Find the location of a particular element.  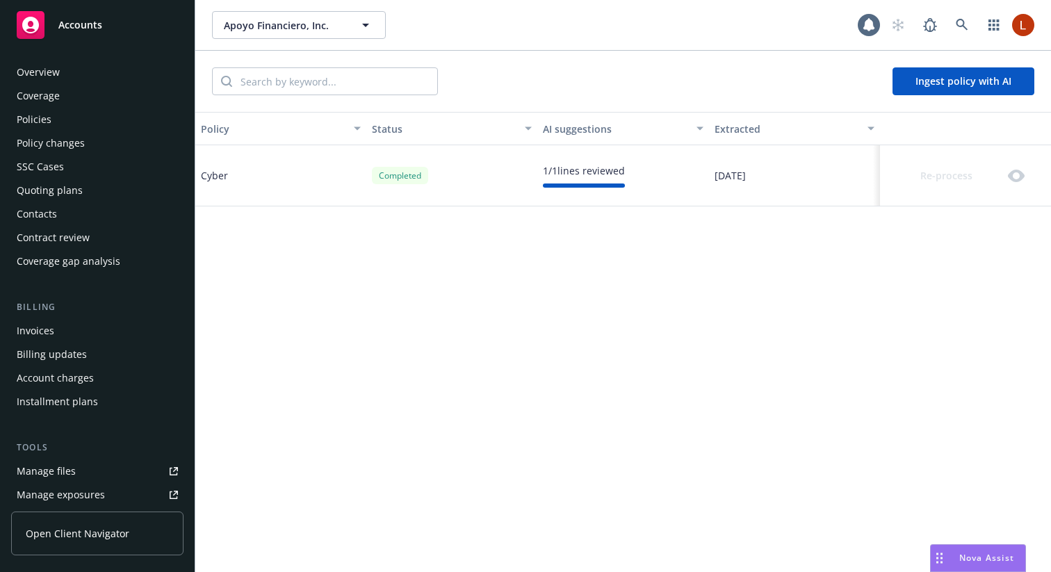

div: Coverage gap analysis is located at coordinates (68, 261).